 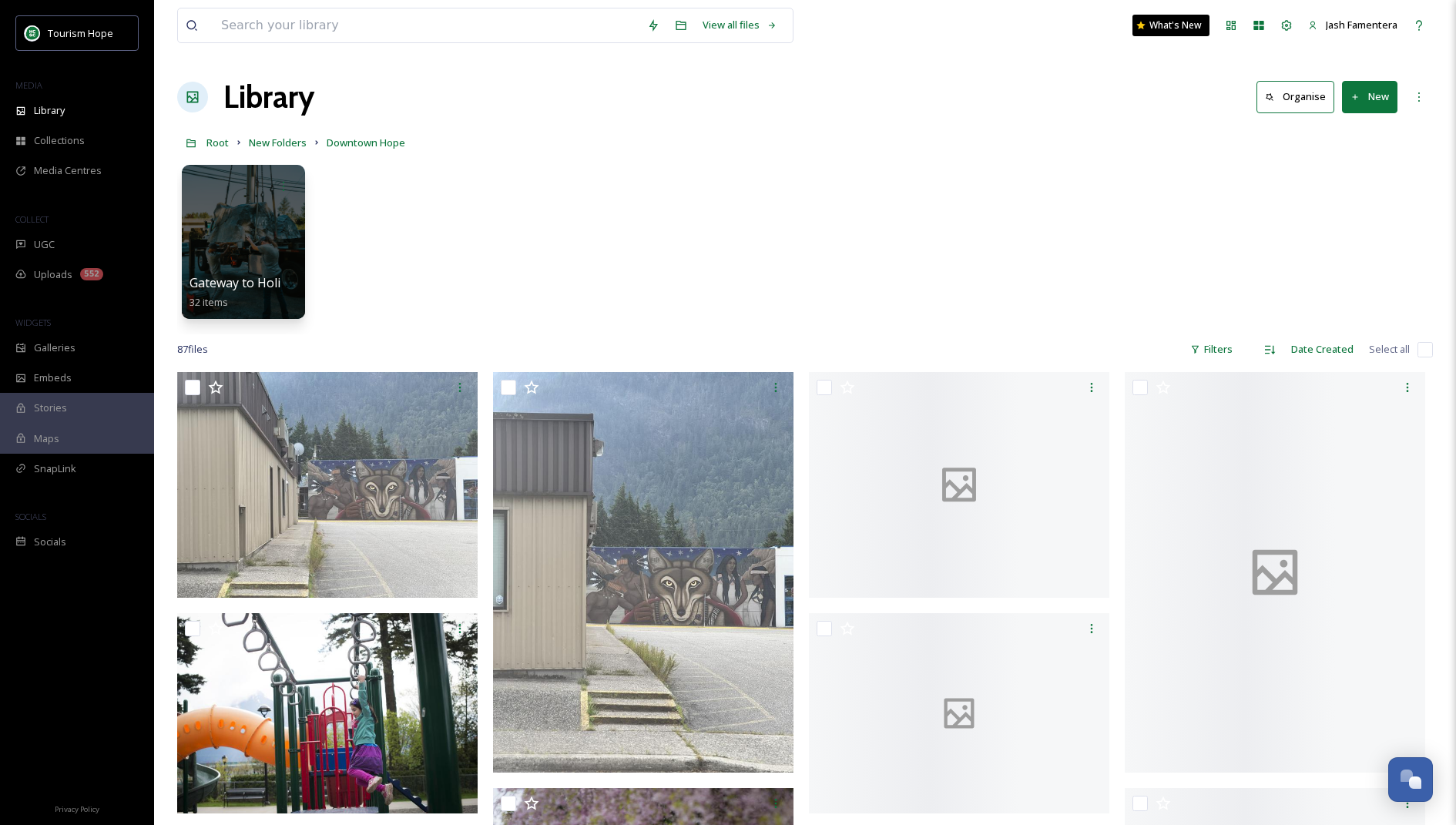 What do you see at coordinates (1353, 25) in the screenshot?
I see `a: Jash Famentera` at bounding box center [1353, 25].